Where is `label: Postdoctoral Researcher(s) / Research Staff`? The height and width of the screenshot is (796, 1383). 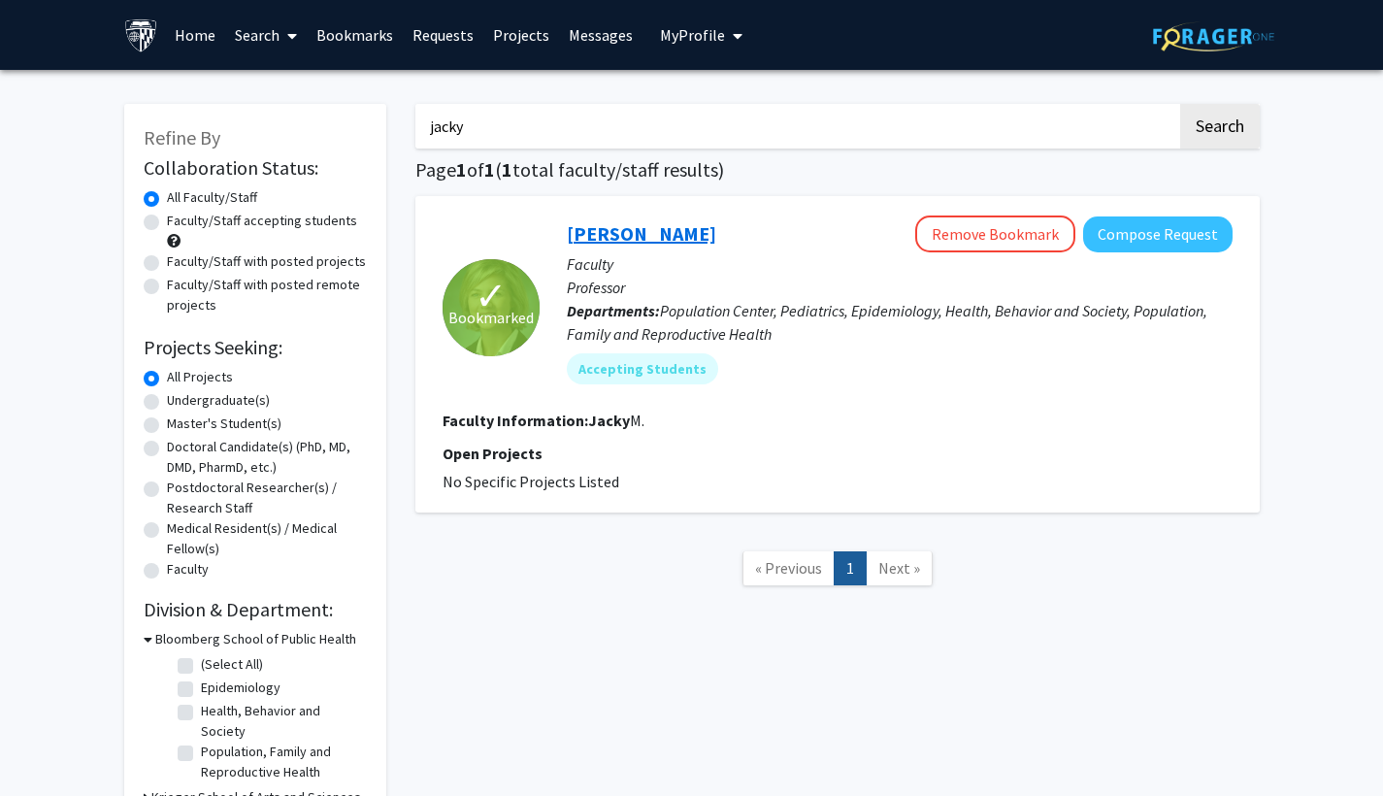 label: Postdoctoral Researcher(s) / Research Staff is located at coordinates (267, 498).